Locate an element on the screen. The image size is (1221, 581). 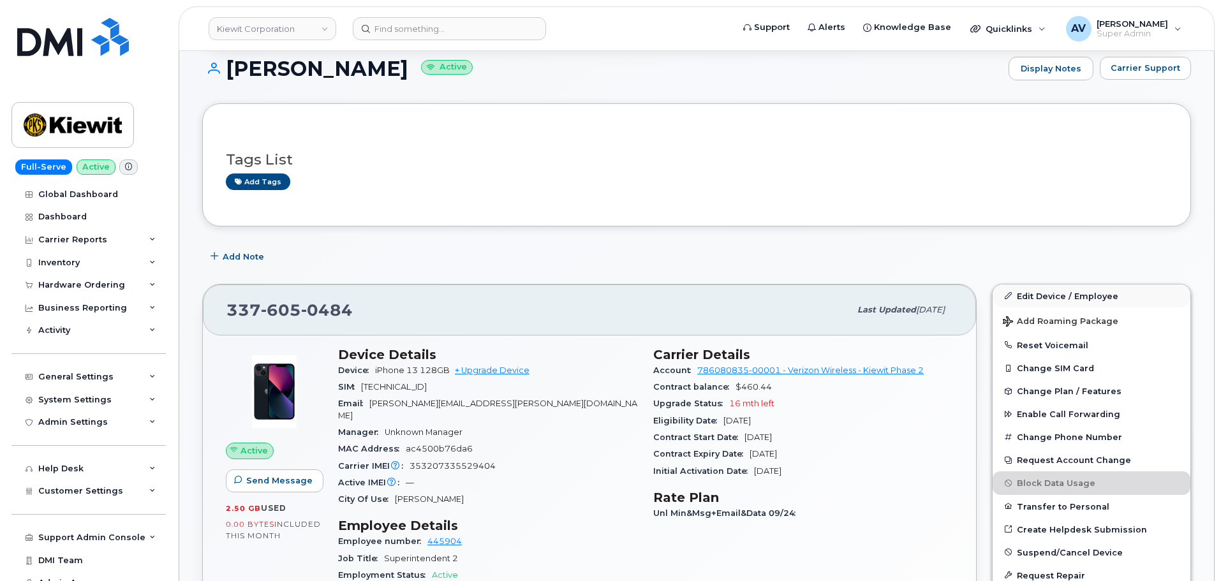
span: Enable Call Forwarding is located at coordinates (1069, 414).